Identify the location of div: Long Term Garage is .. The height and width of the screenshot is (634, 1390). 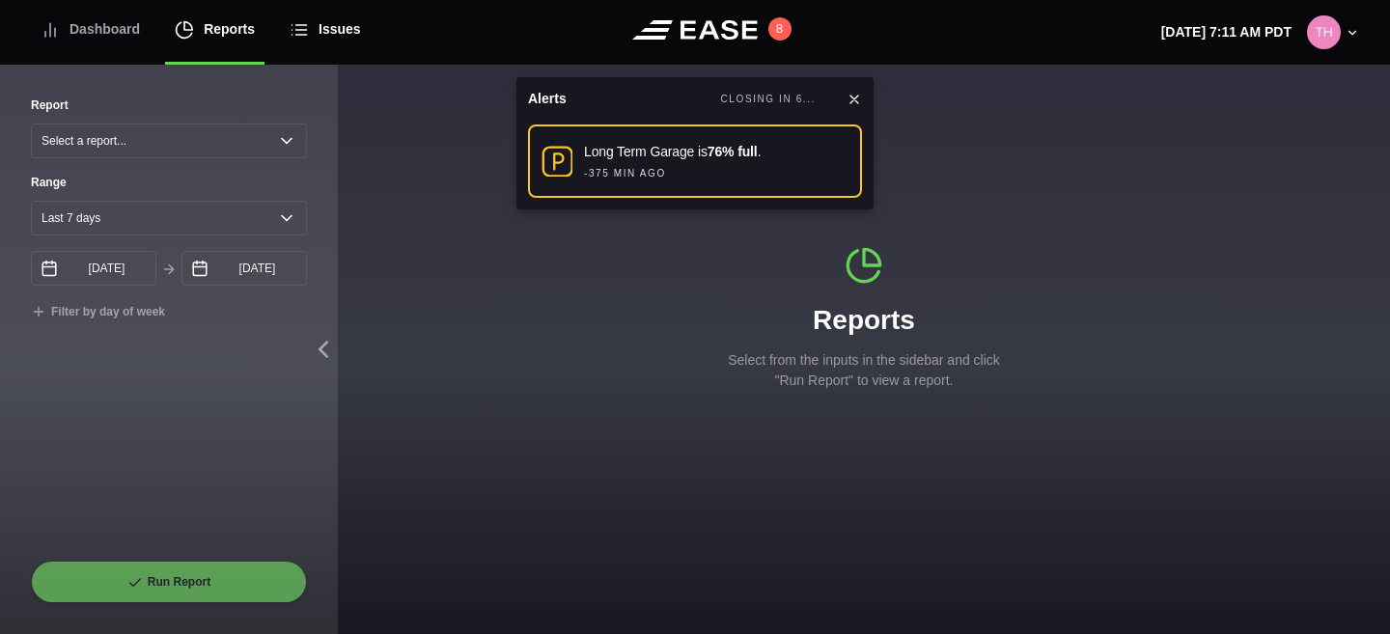
(672, 152).